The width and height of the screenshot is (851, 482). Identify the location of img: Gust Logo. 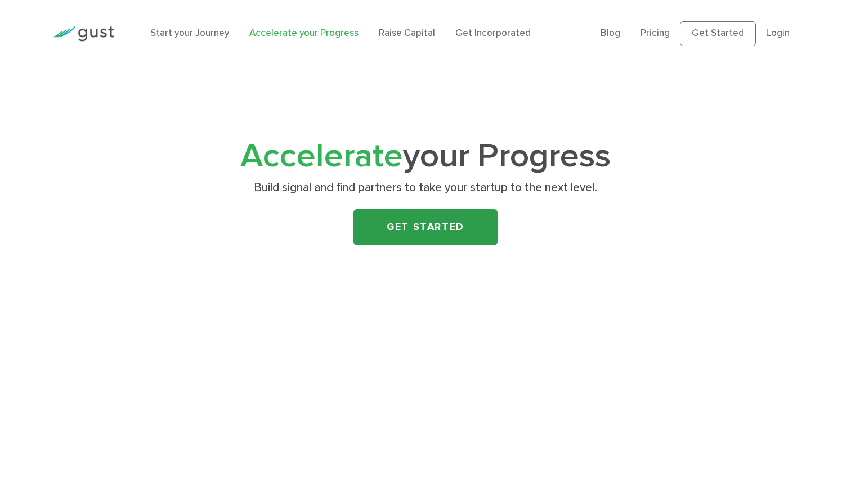
(83, 34).